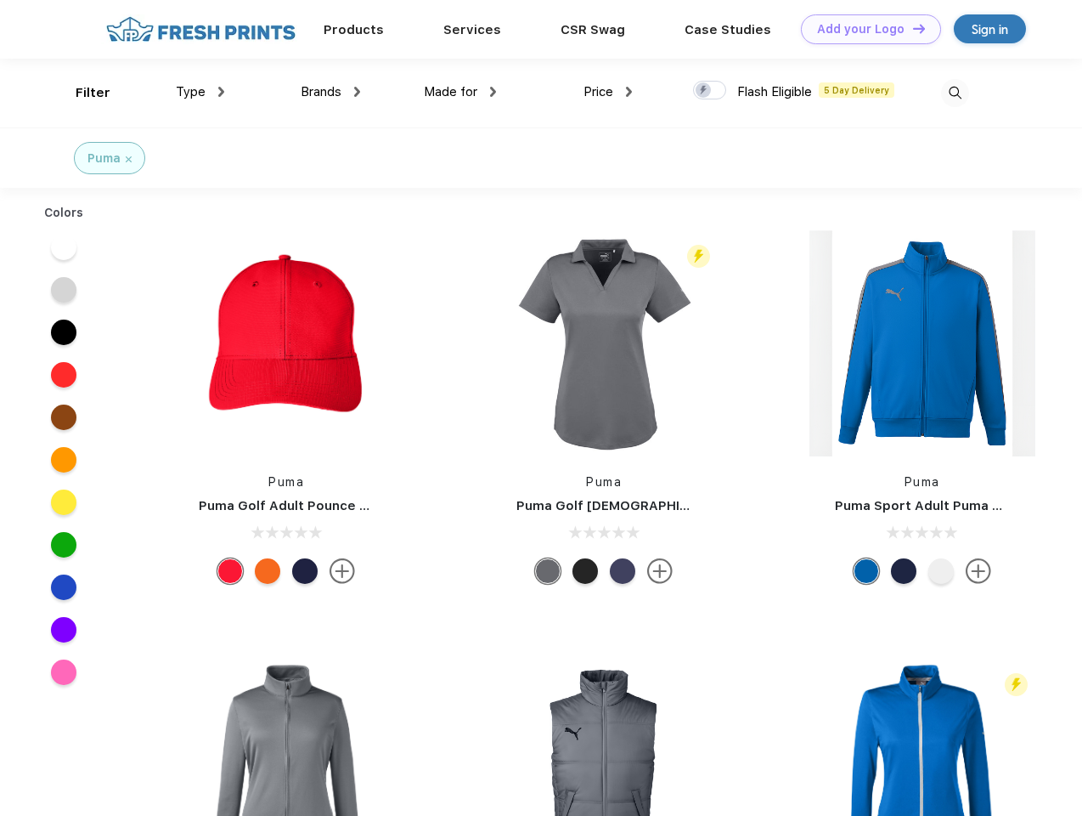 This screenshot has width=1082, height=816. What do you see at coordinates (919, 28) in the screenshot?
I see `img: DT` at bounding box center [919, 28].